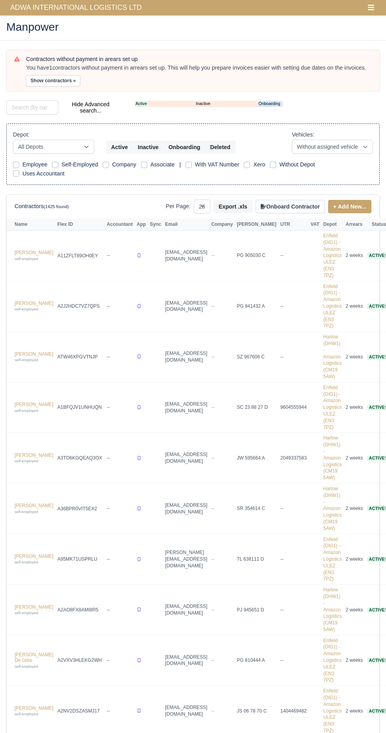  What do you see at coordinates (256, 306) in the screenshot?
I see `td: PG 841432 A` at bounding box center [256, 306].